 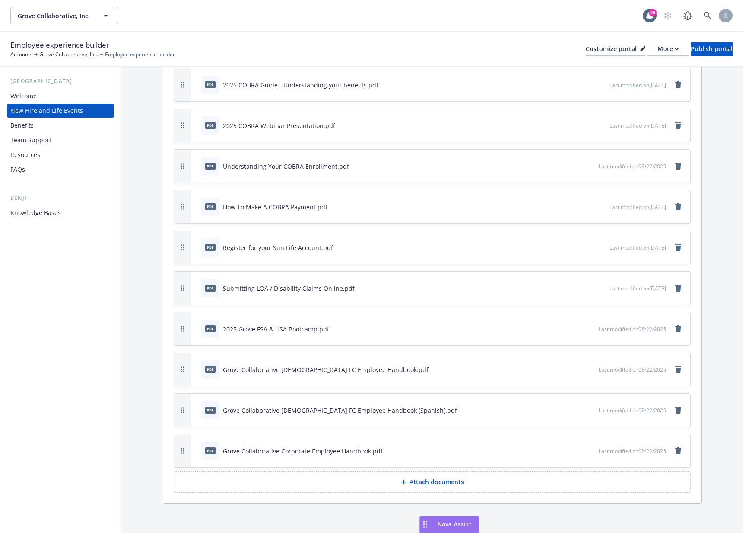 I want to click on div: How To Make A COBRA Payment.pdf, so click(x=275, y=207).